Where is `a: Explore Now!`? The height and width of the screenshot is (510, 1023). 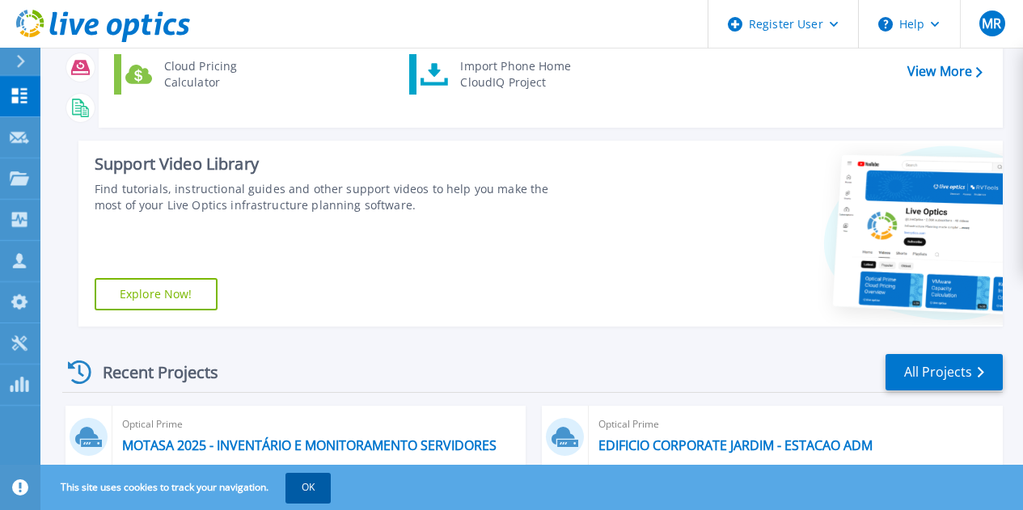 a: Explore Now! is located at coordinates (156, 294).